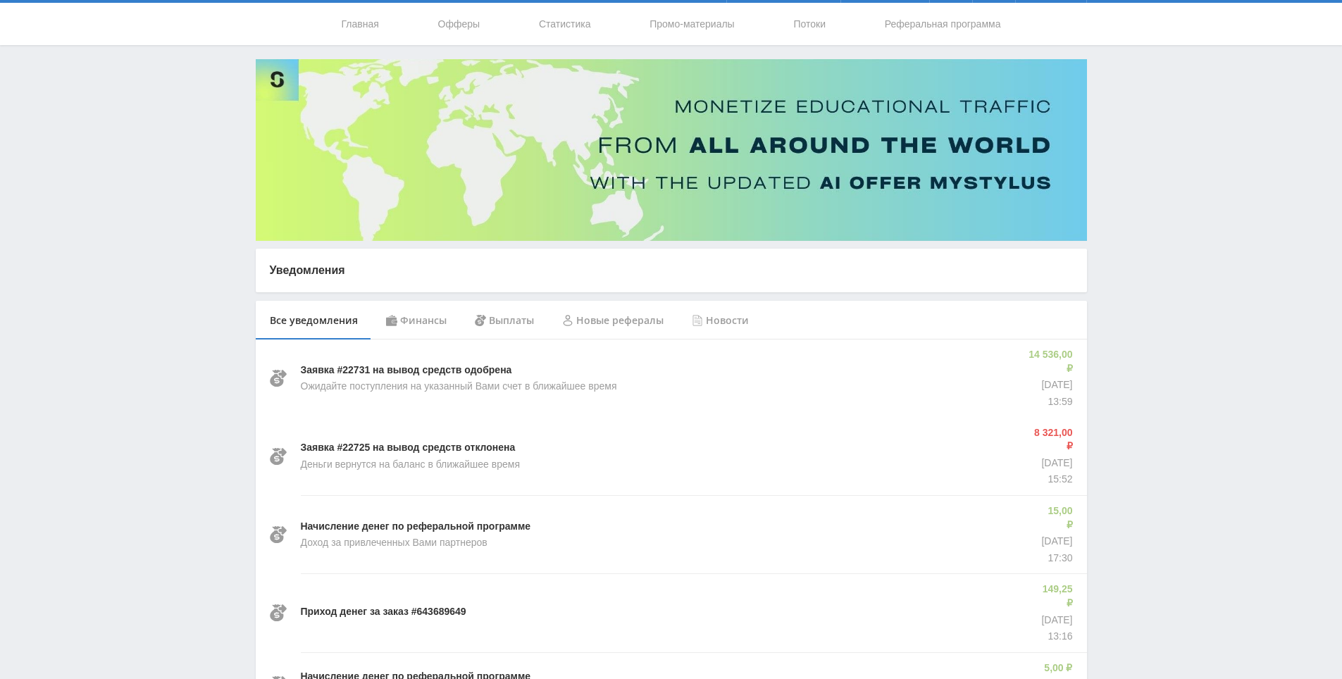 The width and height of the screenshot is (1342, 679). I want to click on p: Ожидайте поступления на указанный Вами счет в ближайшее время, so click(459, 387).